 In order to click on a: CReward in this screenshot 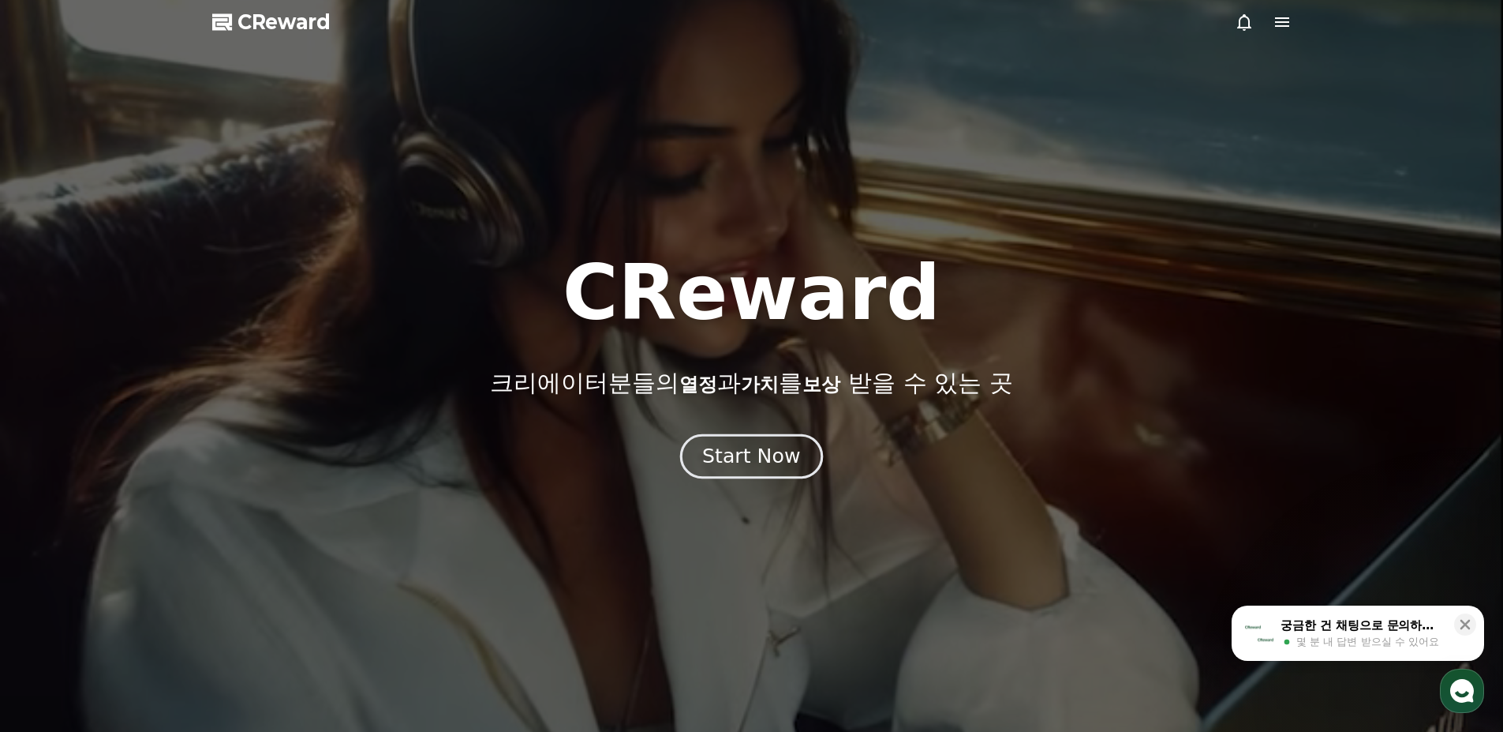, I will do `click(271, 22)`.